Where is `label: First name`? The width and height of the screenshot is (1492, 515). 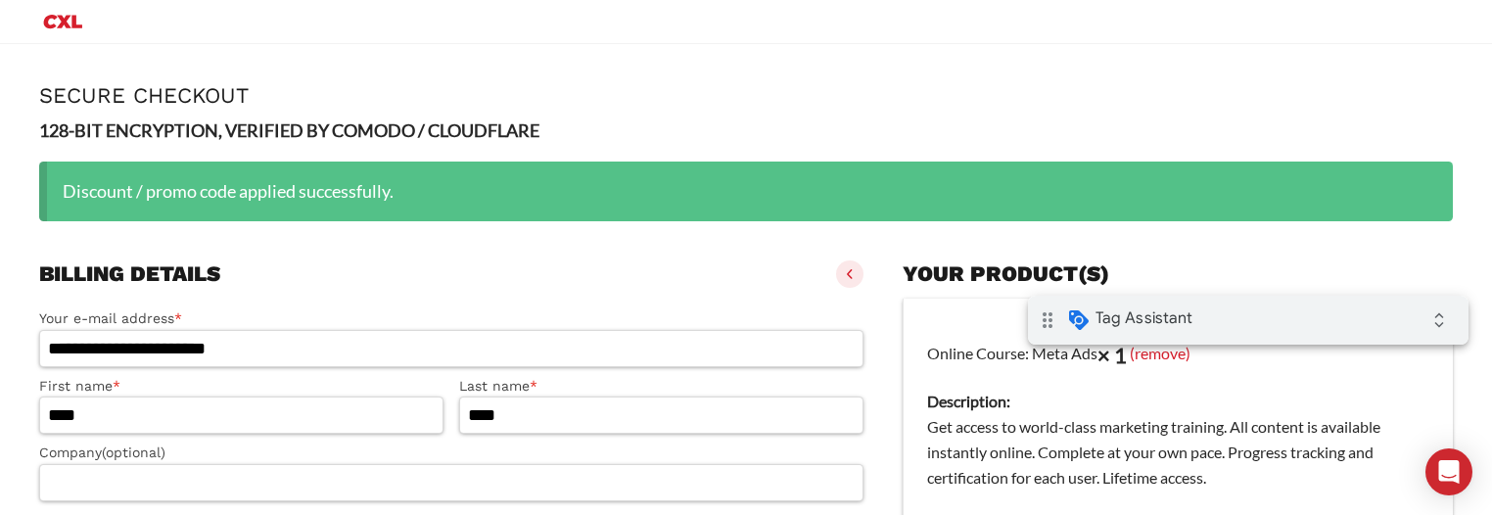 label: First name is located at coordinates (241, 386).